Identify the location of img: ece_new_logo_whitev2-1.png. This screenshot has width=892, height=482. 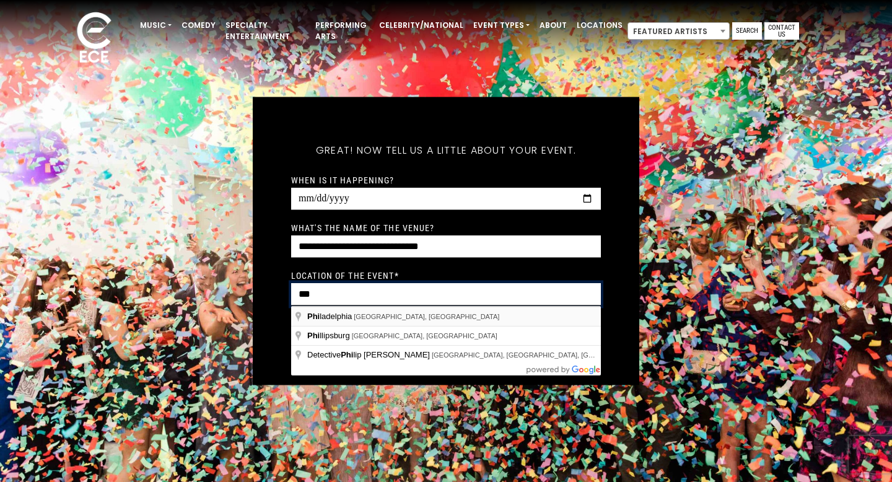
(94, 38).